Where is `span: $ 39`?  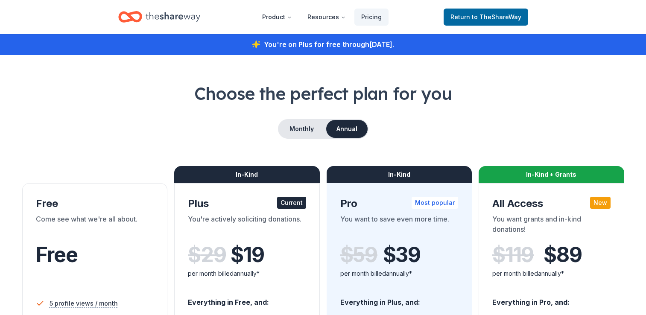
span: $ 39 is located at coordinates (402, 255).